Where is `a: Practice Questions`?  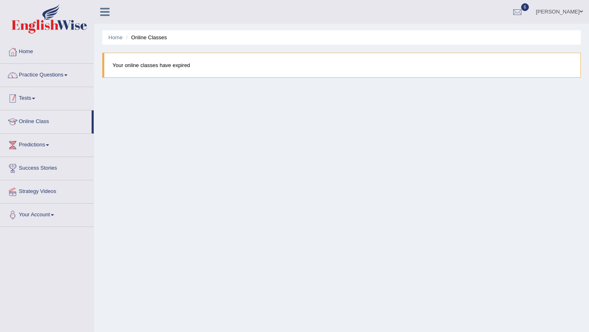 a: Practice Questions is located at coordinates (47, 74).